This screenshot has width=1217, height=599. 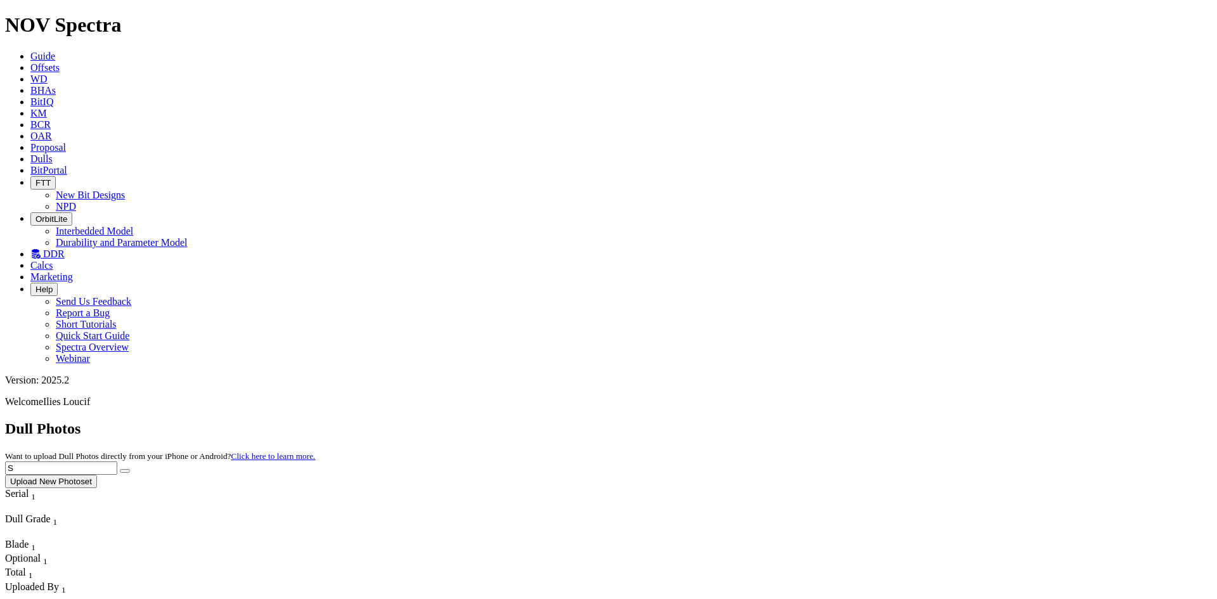 I want to click on a: BCR, so click(x=41, y=124).